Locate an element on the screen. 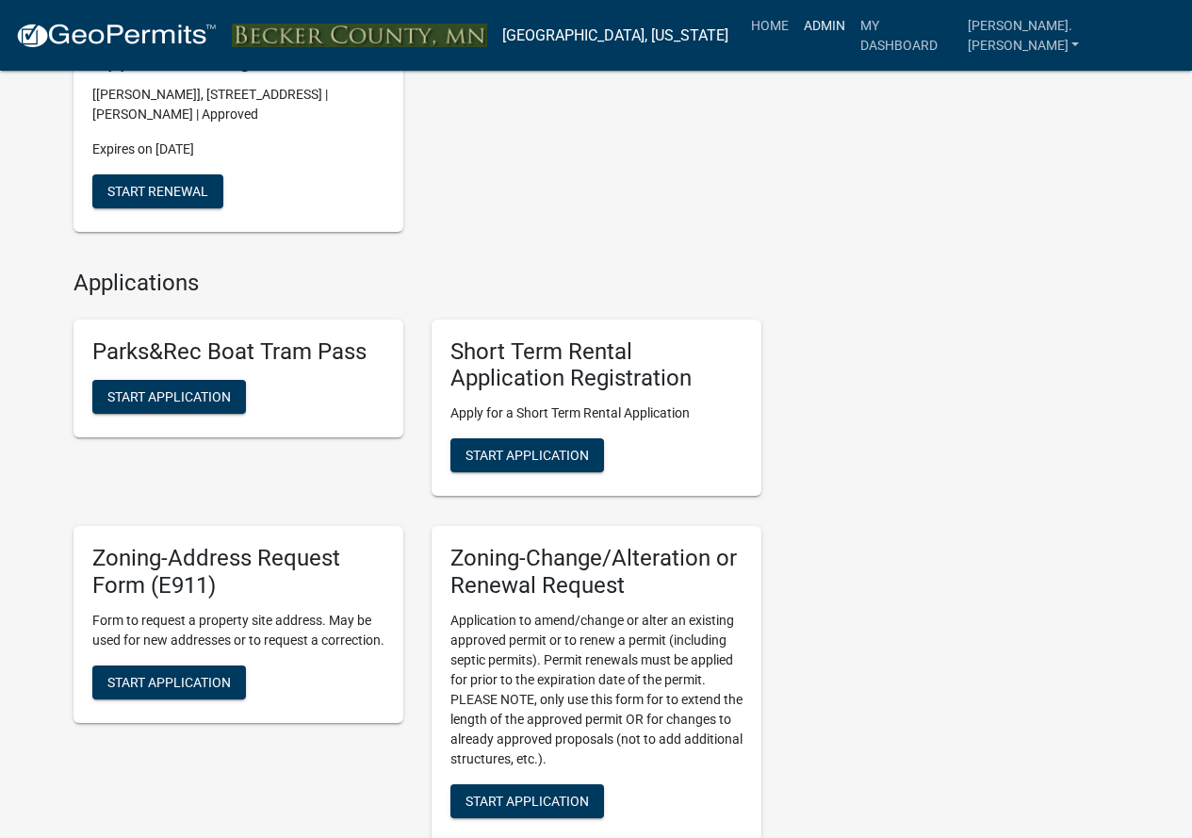  p: Form to request a property site address. May be used for new addresses or to request a correction. is located at coordinates (238, 630).